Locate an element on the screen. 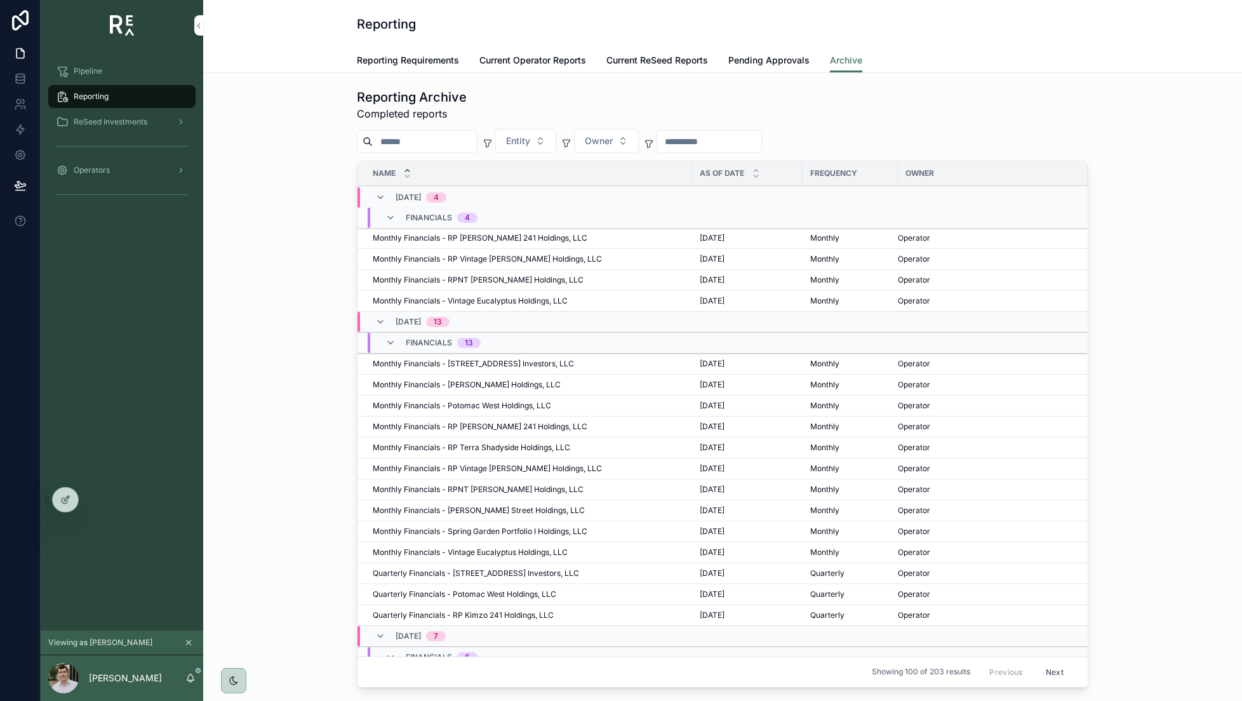 This screenshot has height=701, width=1242. span: Showing 100 of 203 results is located at coordinates (921, 672).